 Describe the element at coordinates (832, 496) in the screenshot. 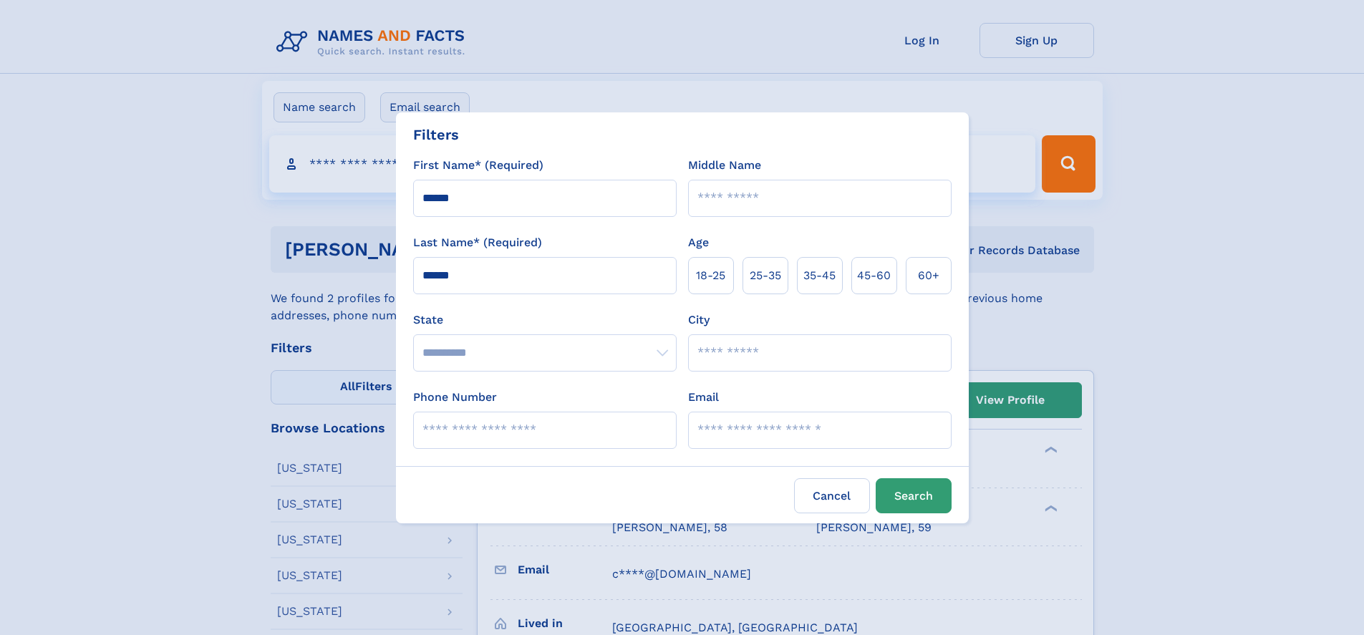

I see `label: Cancel` at that location.